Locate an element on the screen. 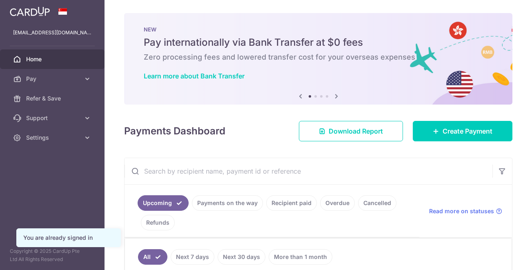 Image resolution: width=532 pixels, height=270 pixels. span: Create Payment is located at coordinates (468, 131).